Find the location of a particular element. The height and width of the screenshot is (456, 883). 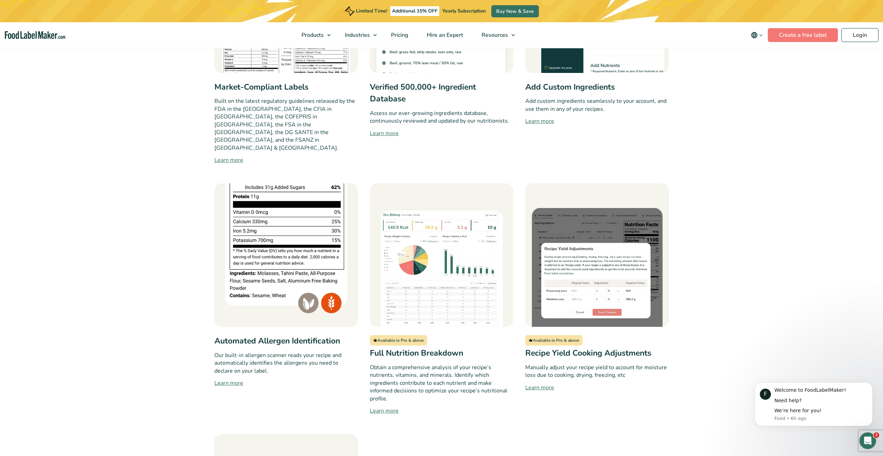

h3: Verified 500,000+ Ingredient Database is located at coordinates (441, 93).